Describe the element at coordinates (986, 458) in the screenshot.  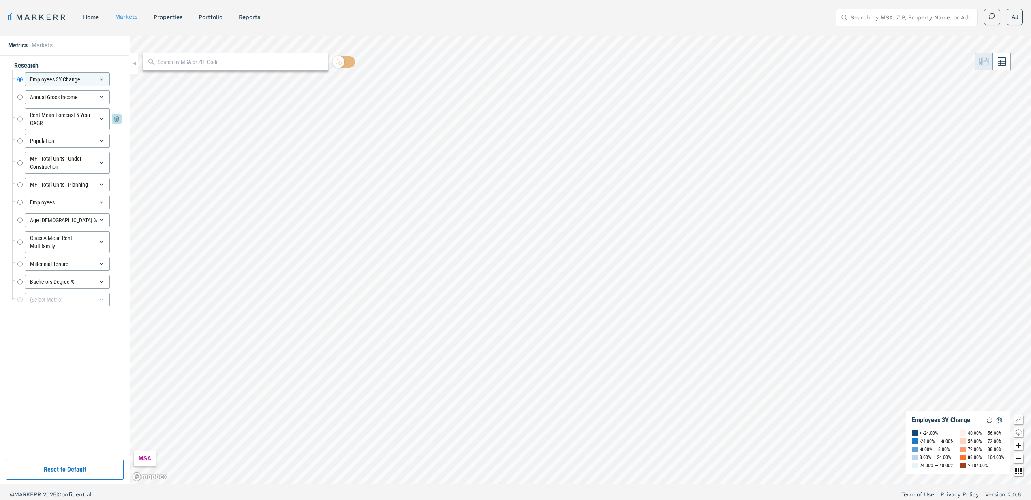
I see `div: 88.00% — 104.00%` at that location.